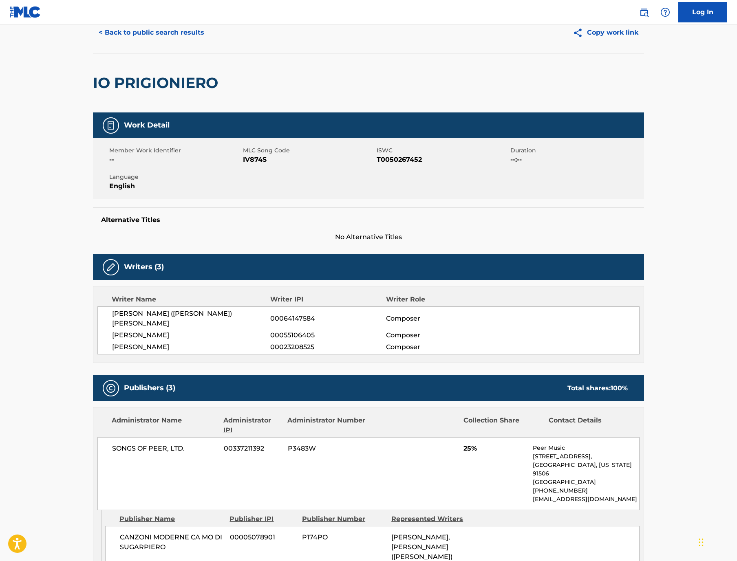  Describe the element at coordinates (175, 150) in the screenshot. I see `span: Member Work Identifier` at that location.